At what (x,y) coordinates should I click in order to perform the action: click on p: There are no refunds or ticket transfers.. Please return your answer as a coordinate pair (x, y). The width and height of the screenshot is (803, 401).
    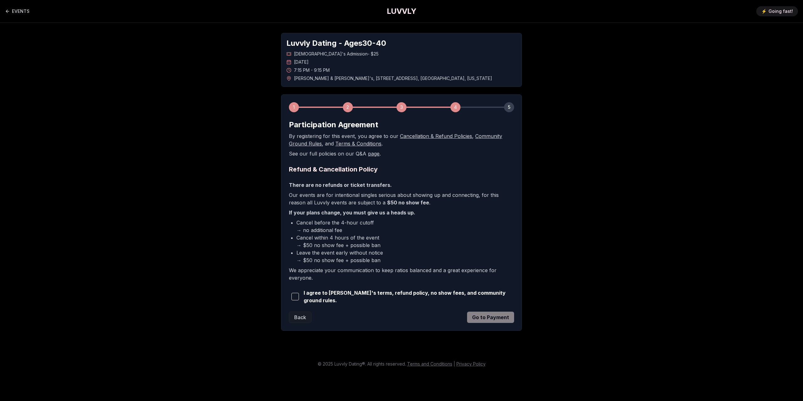
    Looking at the image, I should click on (402, 185).